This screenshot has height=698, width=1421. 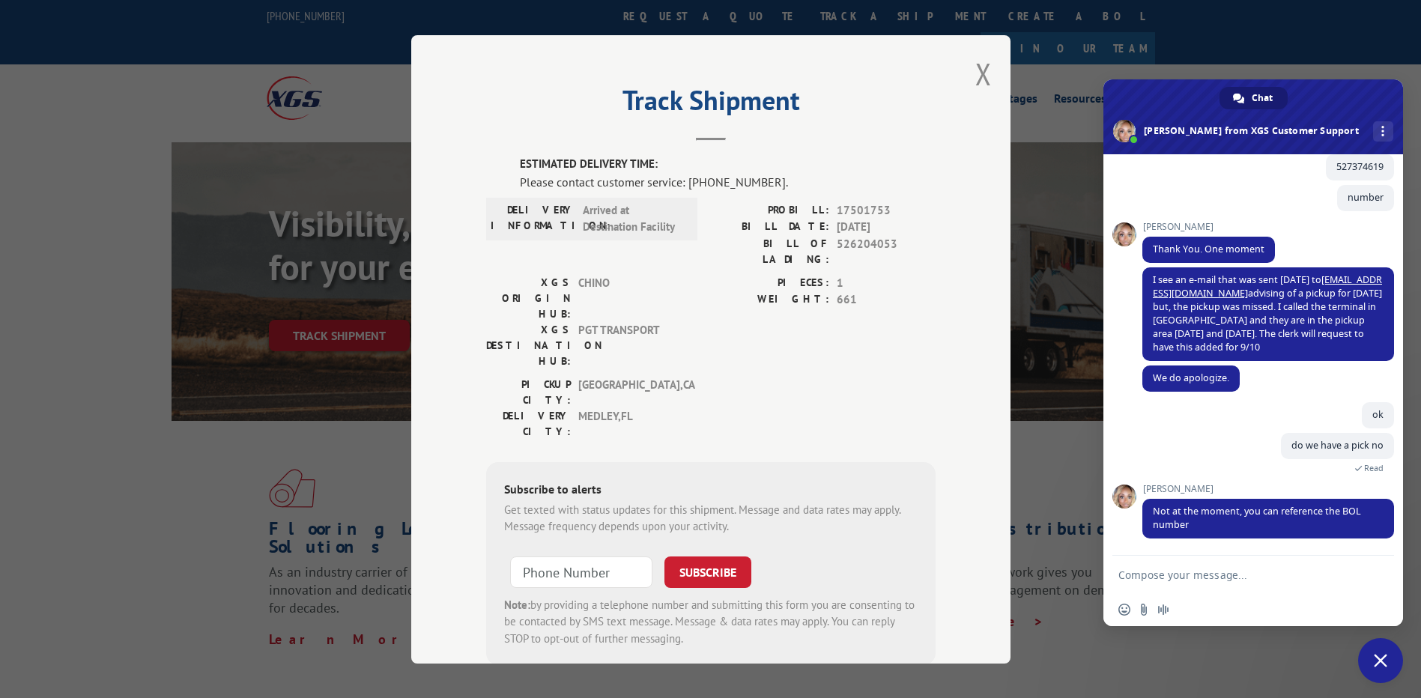 I want to click on label: BILL DATE:, so click(x=770, y=227).